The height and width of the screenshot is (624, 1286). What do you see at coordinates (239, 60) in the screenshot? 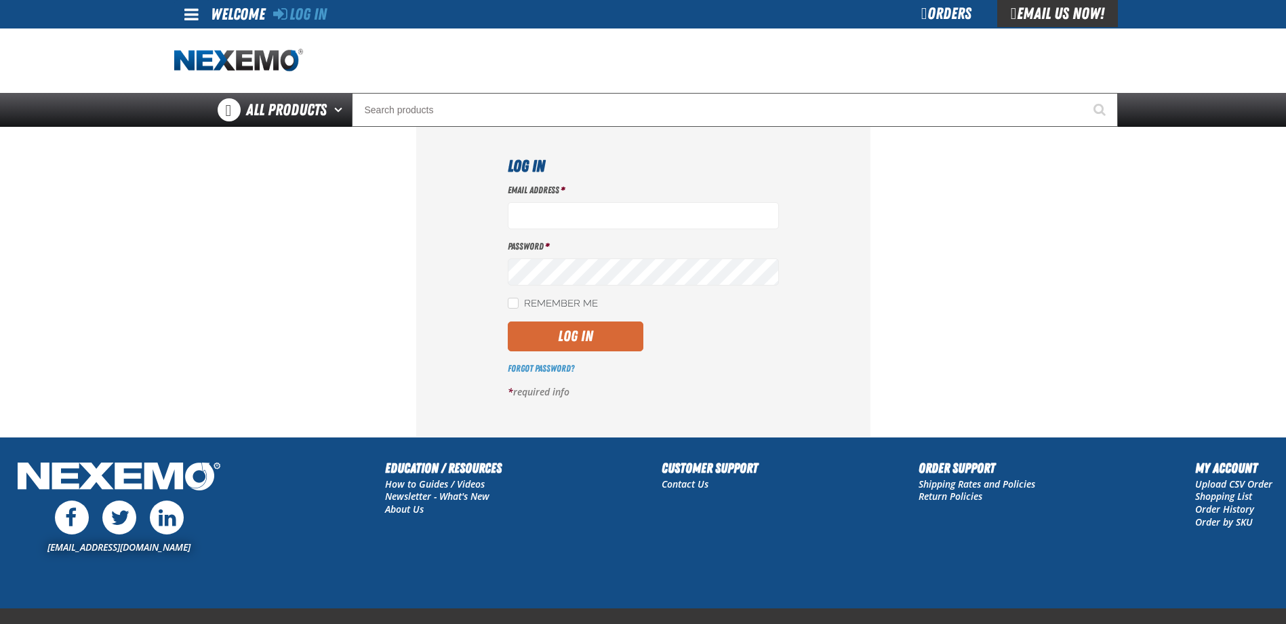
I see `a: Home` at bounding box center [239, 60].